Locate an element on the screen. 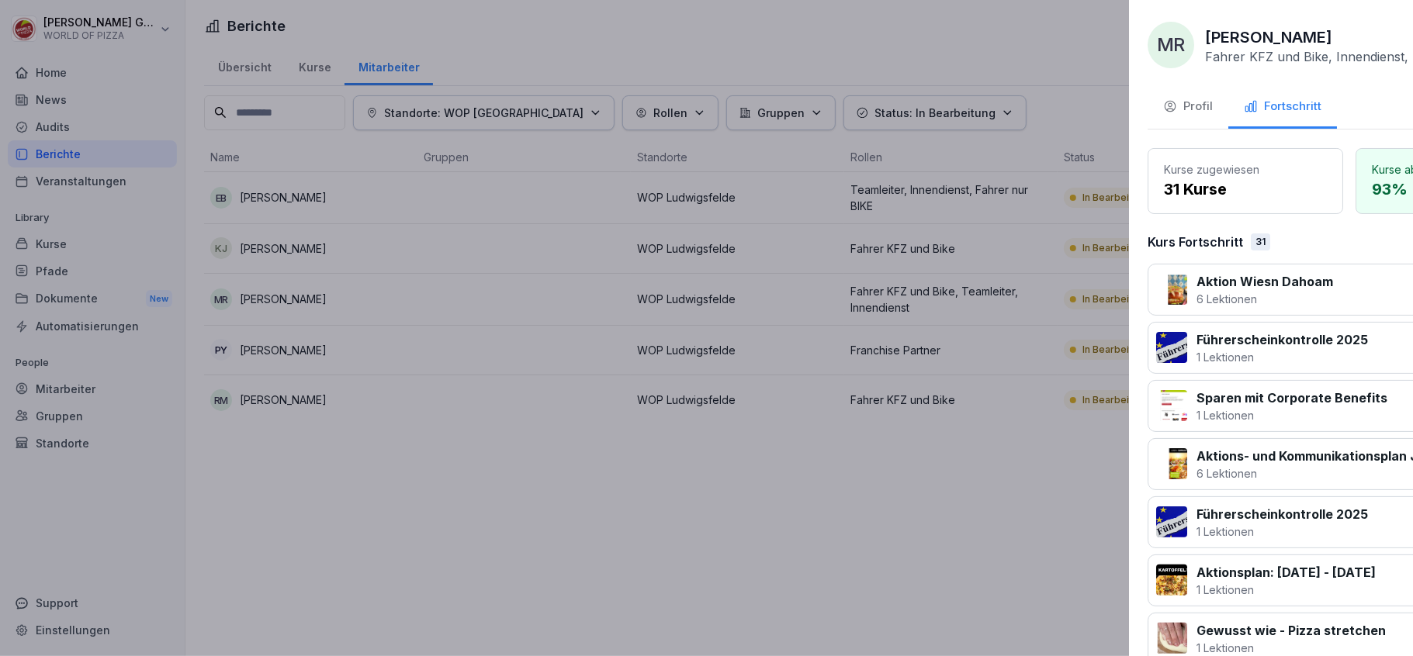 This screenshot has width=1413, height=656. p: 31 Kurse is located at coordinates (1245, 189).